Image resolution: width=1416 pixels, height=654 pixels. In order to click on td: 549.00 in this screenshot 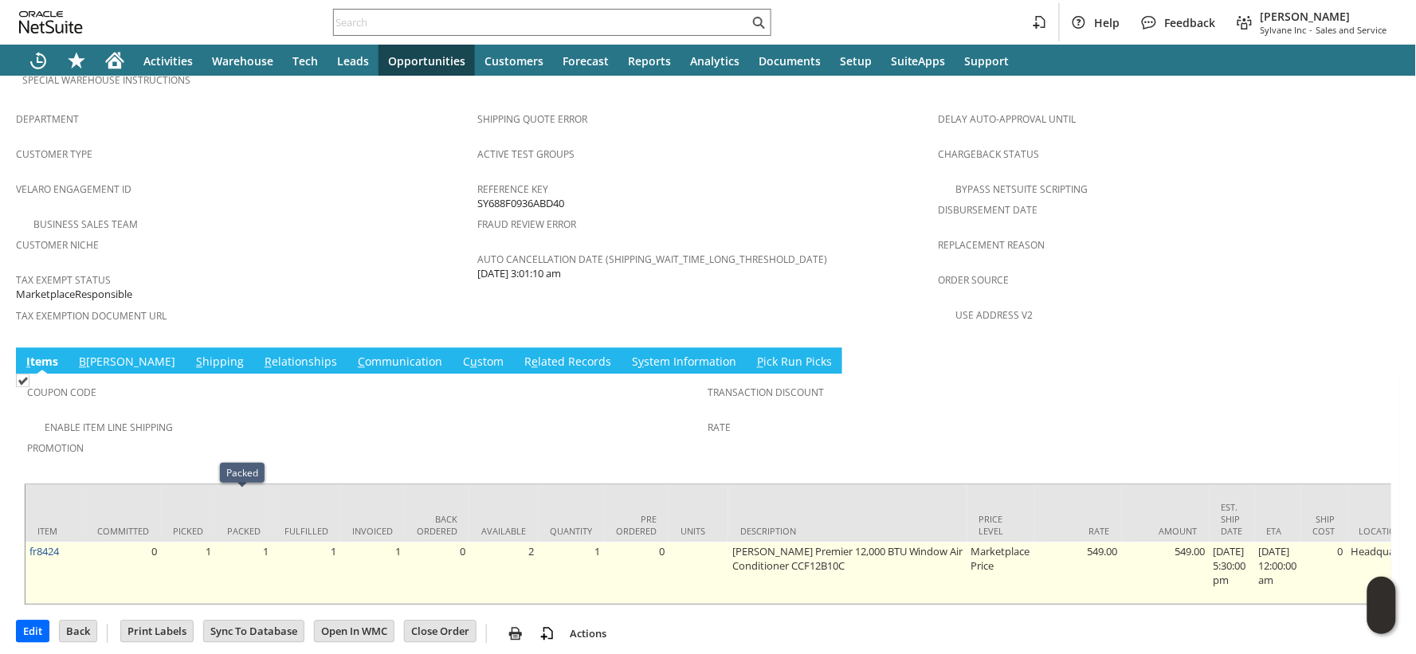, I will do `click(1078, 574)`.